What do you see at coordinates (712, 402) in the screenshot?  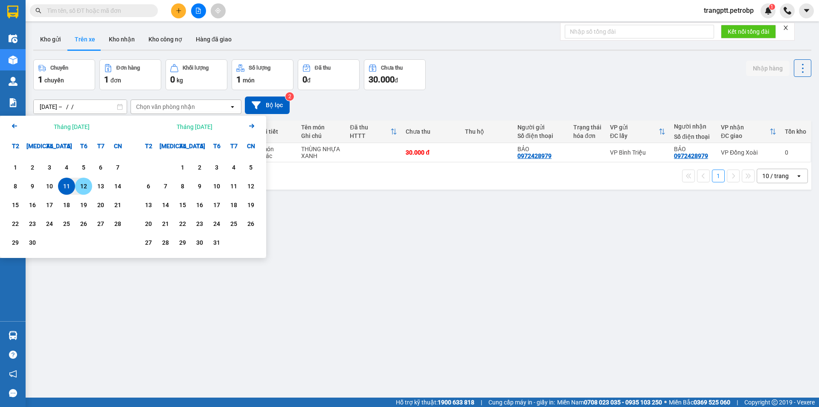 I see `strong: 0369 525 060` at bounding box center [712, 402].